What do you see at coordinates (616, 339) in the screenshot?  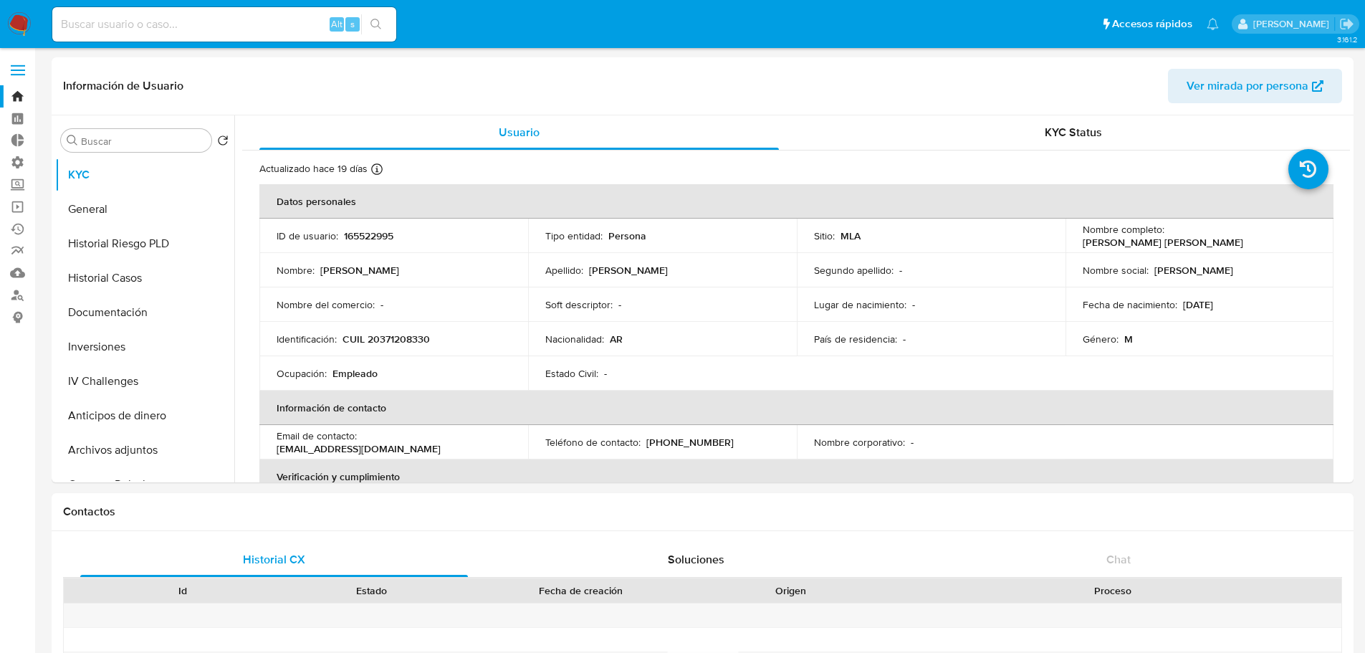 I see `p: AR` at bounding box center [616, 339].